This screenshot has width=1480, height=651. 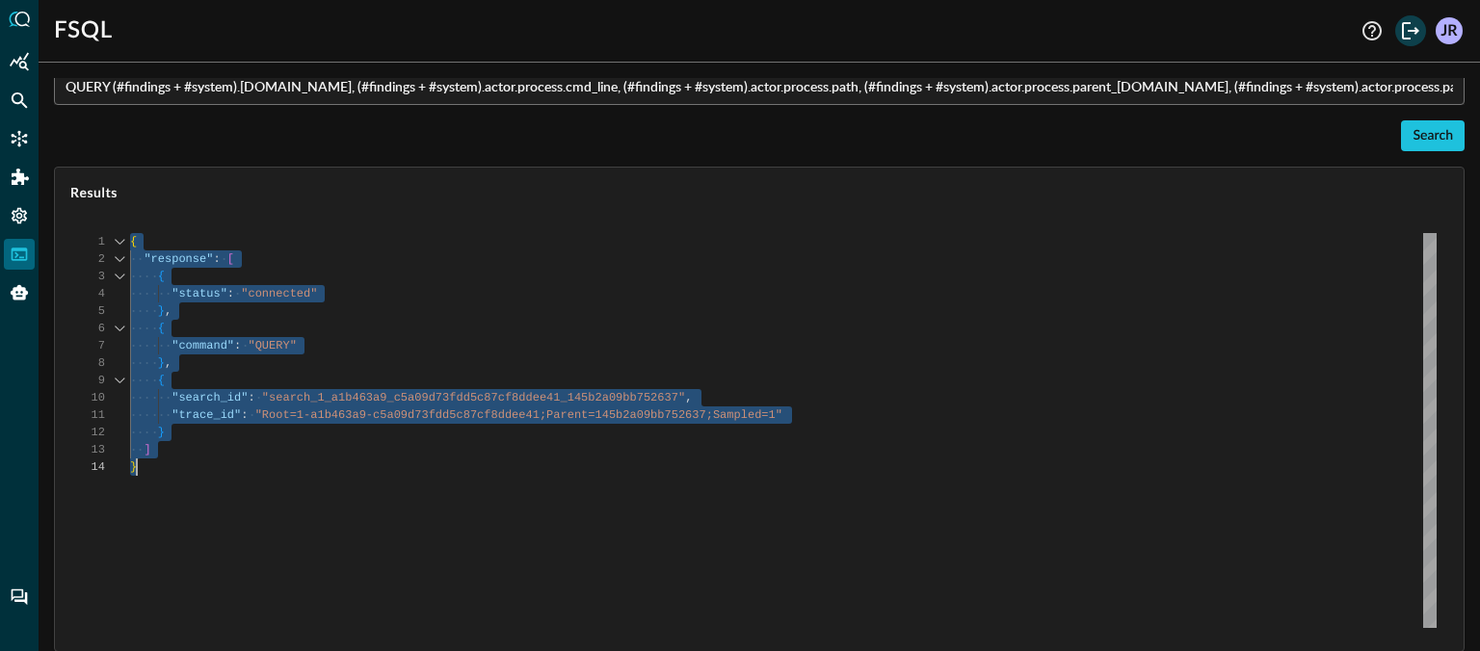 I want to click on span: "search_1_a1b463a9_c5a09d73fdd5c87cf8ddee41_145b2a, so click(x=435, y=398).